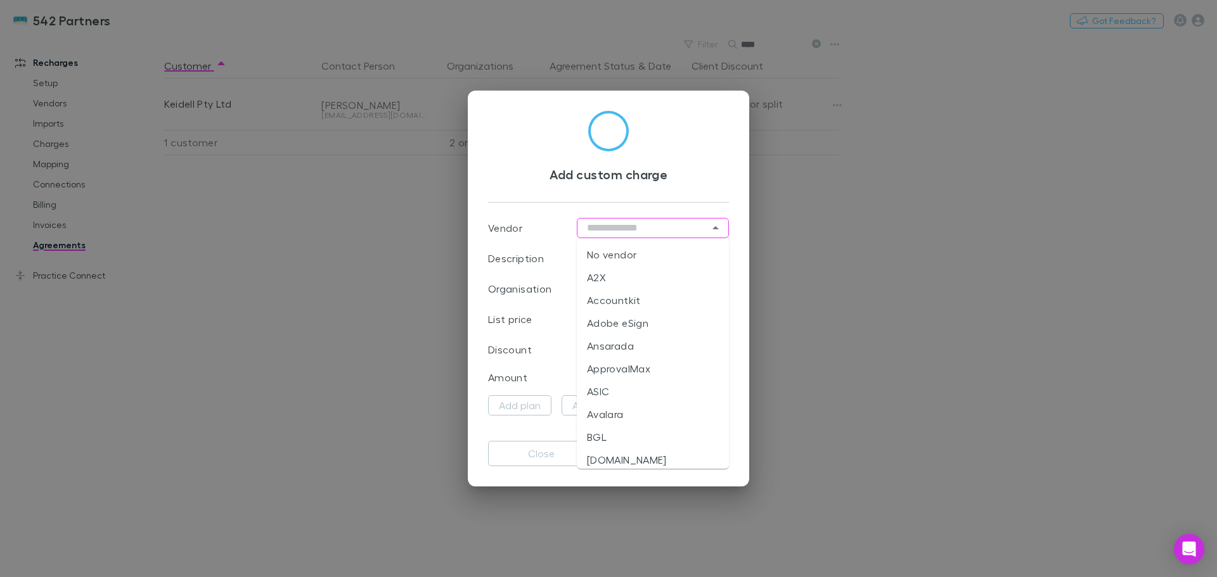  Describe the element at coordinates (653, 300) in the screenshot. I see `li: Accountkit` at that location.